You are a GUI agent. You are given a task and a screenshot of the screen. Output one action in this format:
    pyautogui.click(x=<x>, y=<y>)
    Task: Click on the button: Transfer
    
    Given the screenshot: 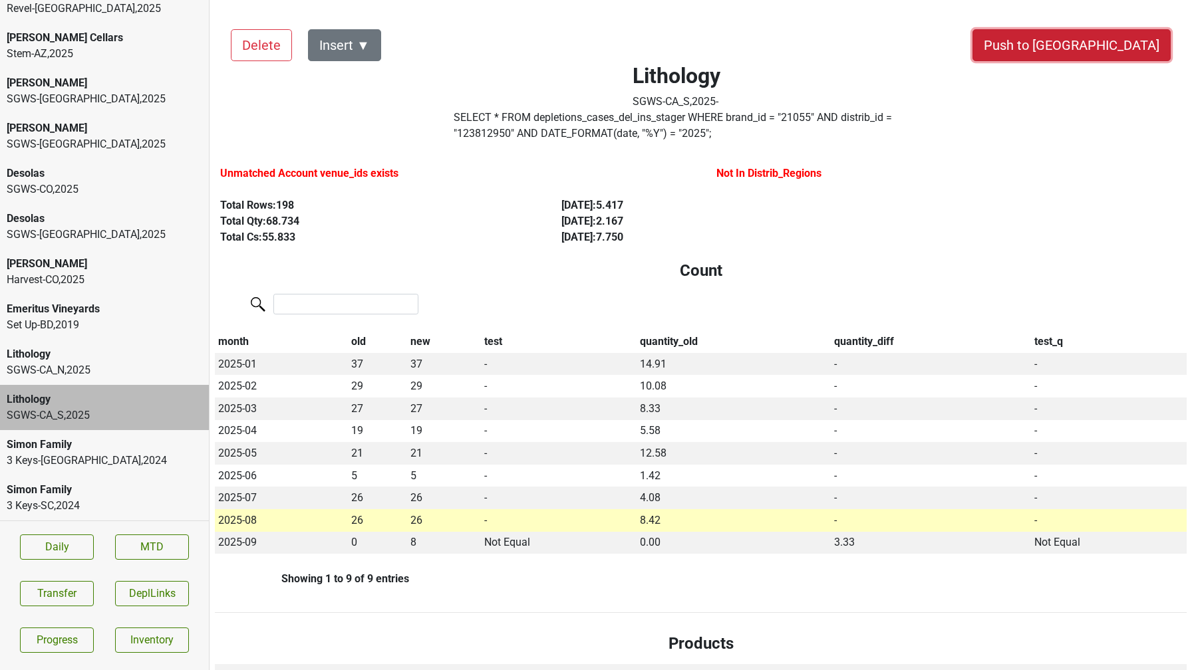 What is the action you would take?
    pyautogui.click(x=57, y=594)
    